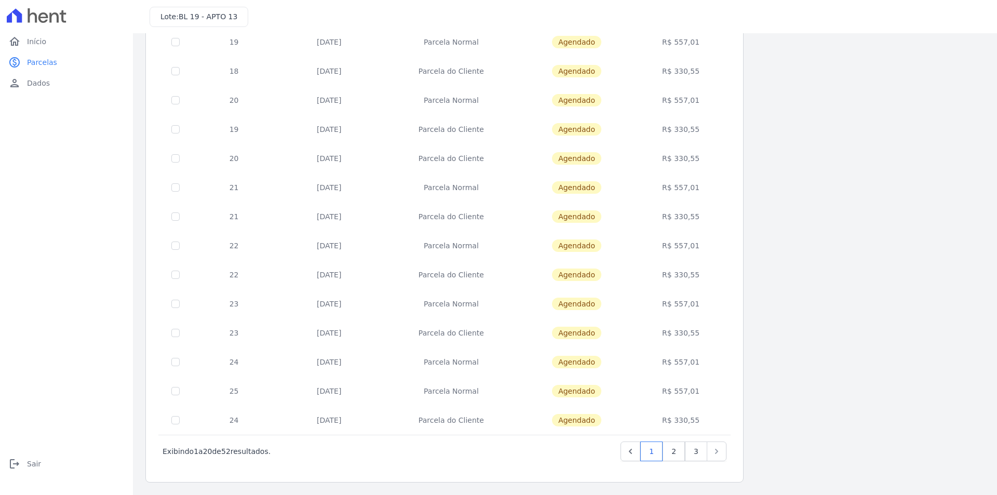  What do you see at coordinates (208, 17) in the screenshot?
I see `span: BL 19 - APTO 13` at bounding box center [208, 17].